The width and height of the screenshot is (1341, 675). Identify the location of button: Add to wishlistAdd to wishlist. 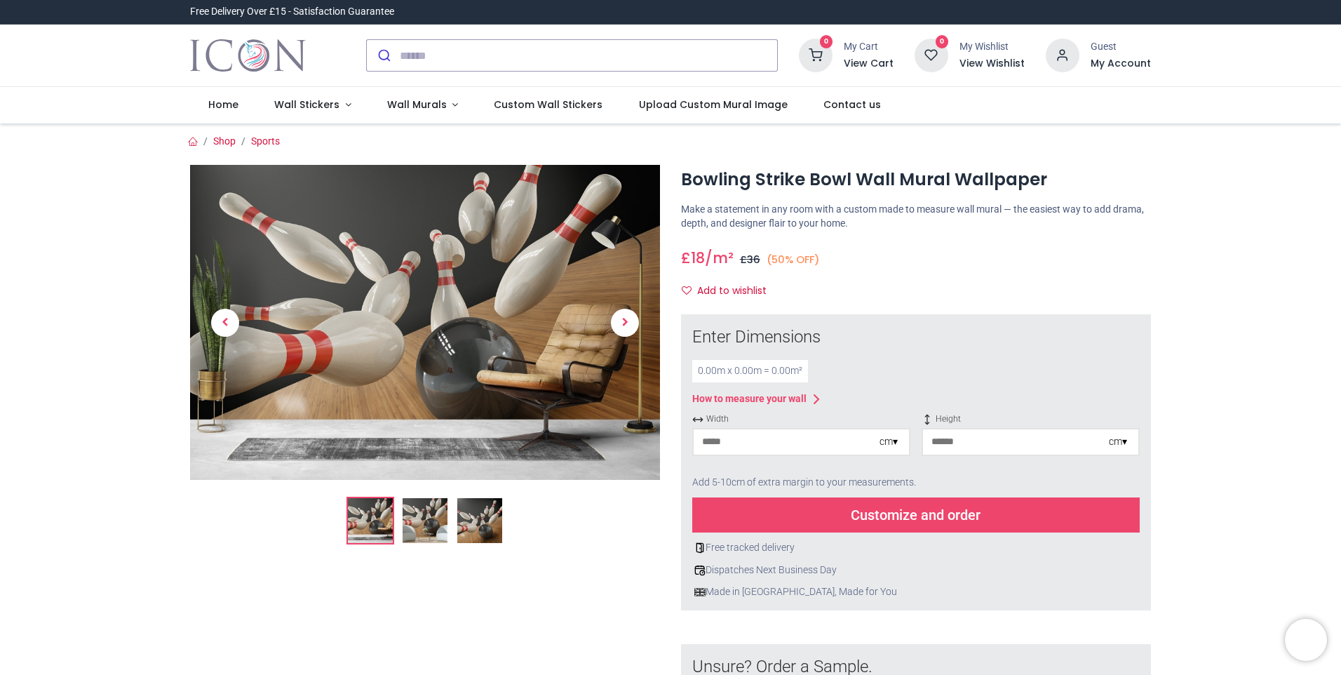
(730, 291).